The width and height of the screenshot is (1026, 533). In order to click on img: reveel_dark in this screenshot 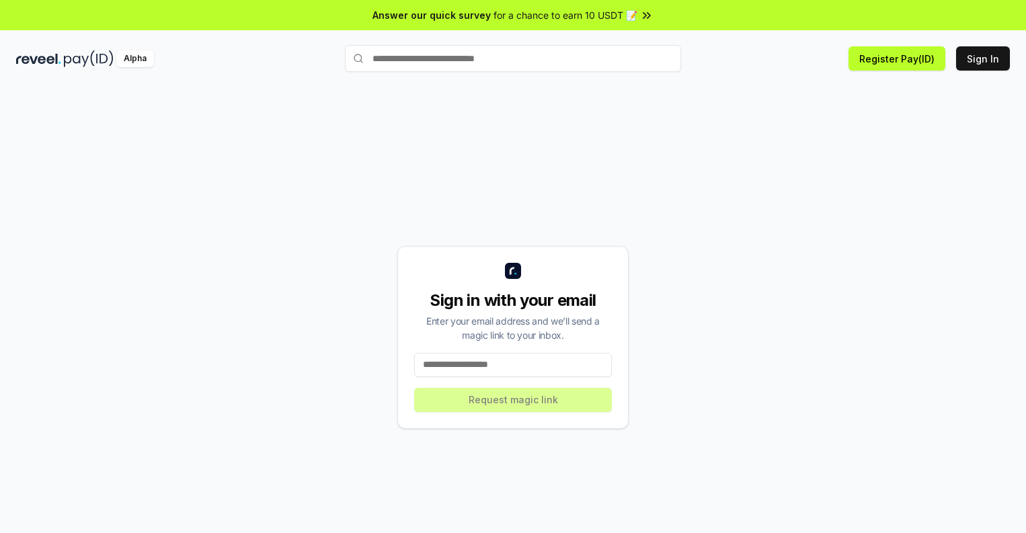, I will do `click(38, 59)`.